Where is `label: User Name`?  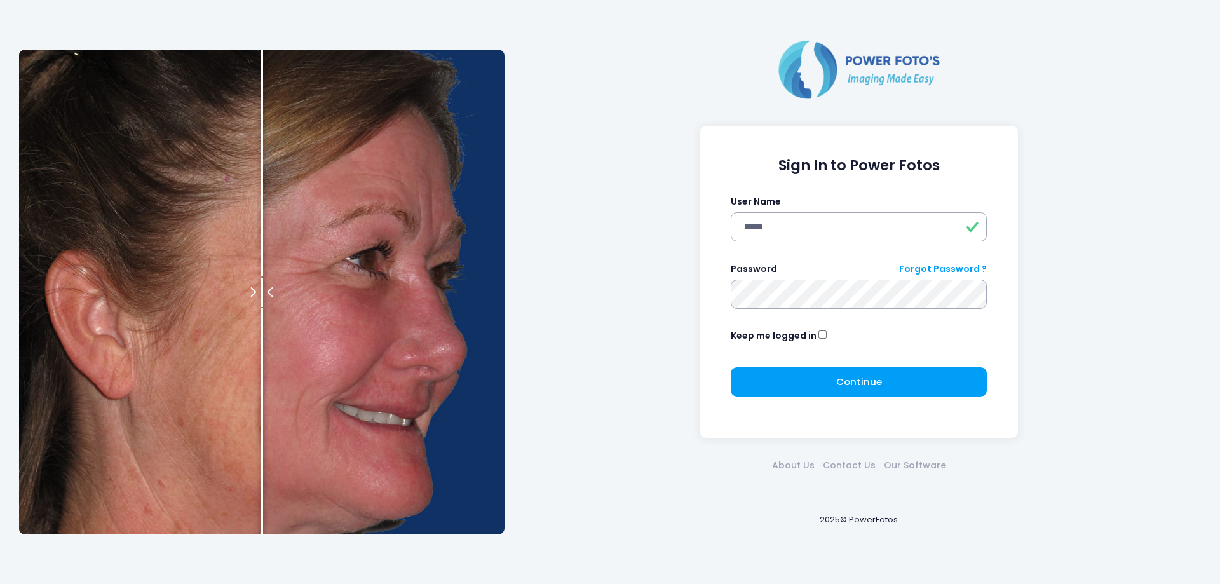
label: User Name is located at coordinates (755, 201).